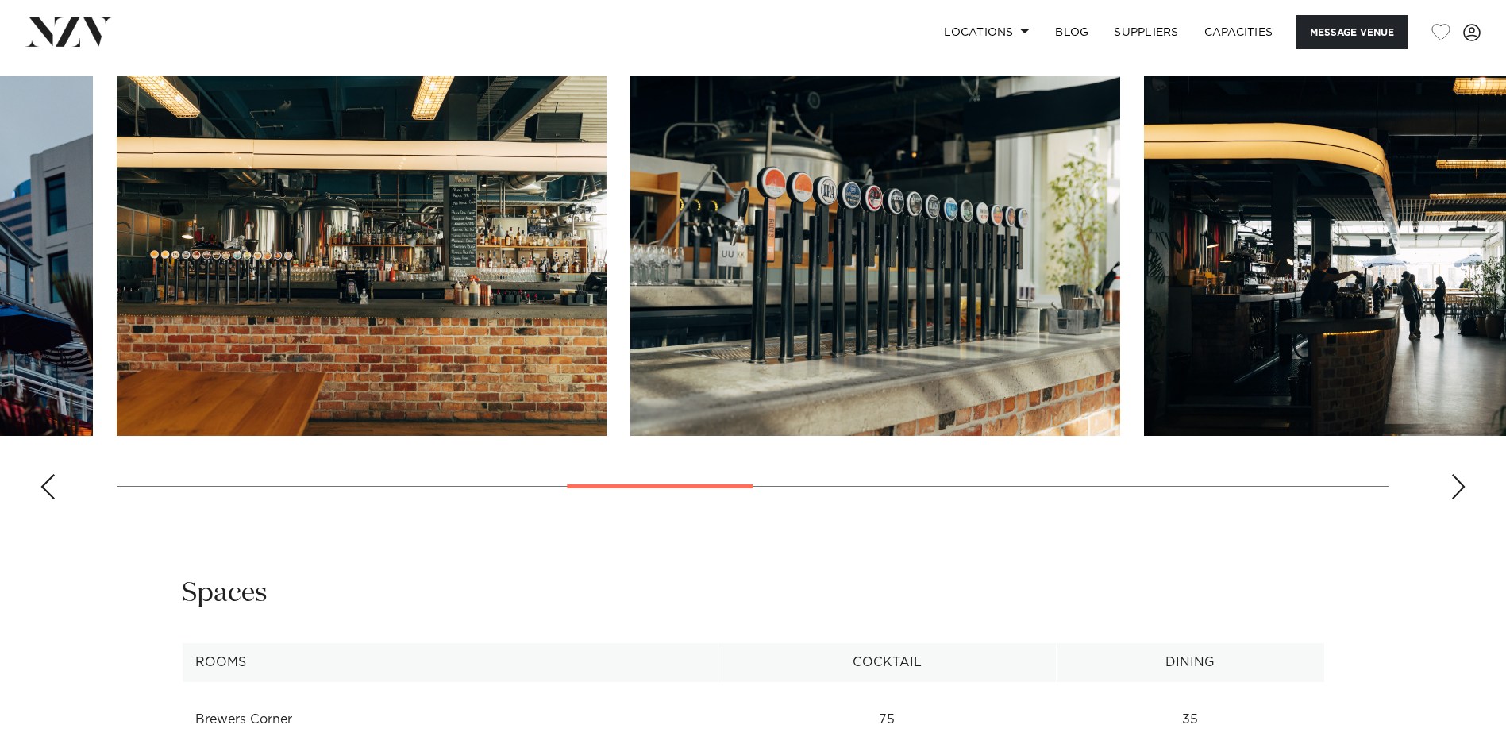 The width and height of the screenshot is (1506, 740). Describe the element at coordinates (1190, 719) in the screenshot. I see `td: 35` at that location.